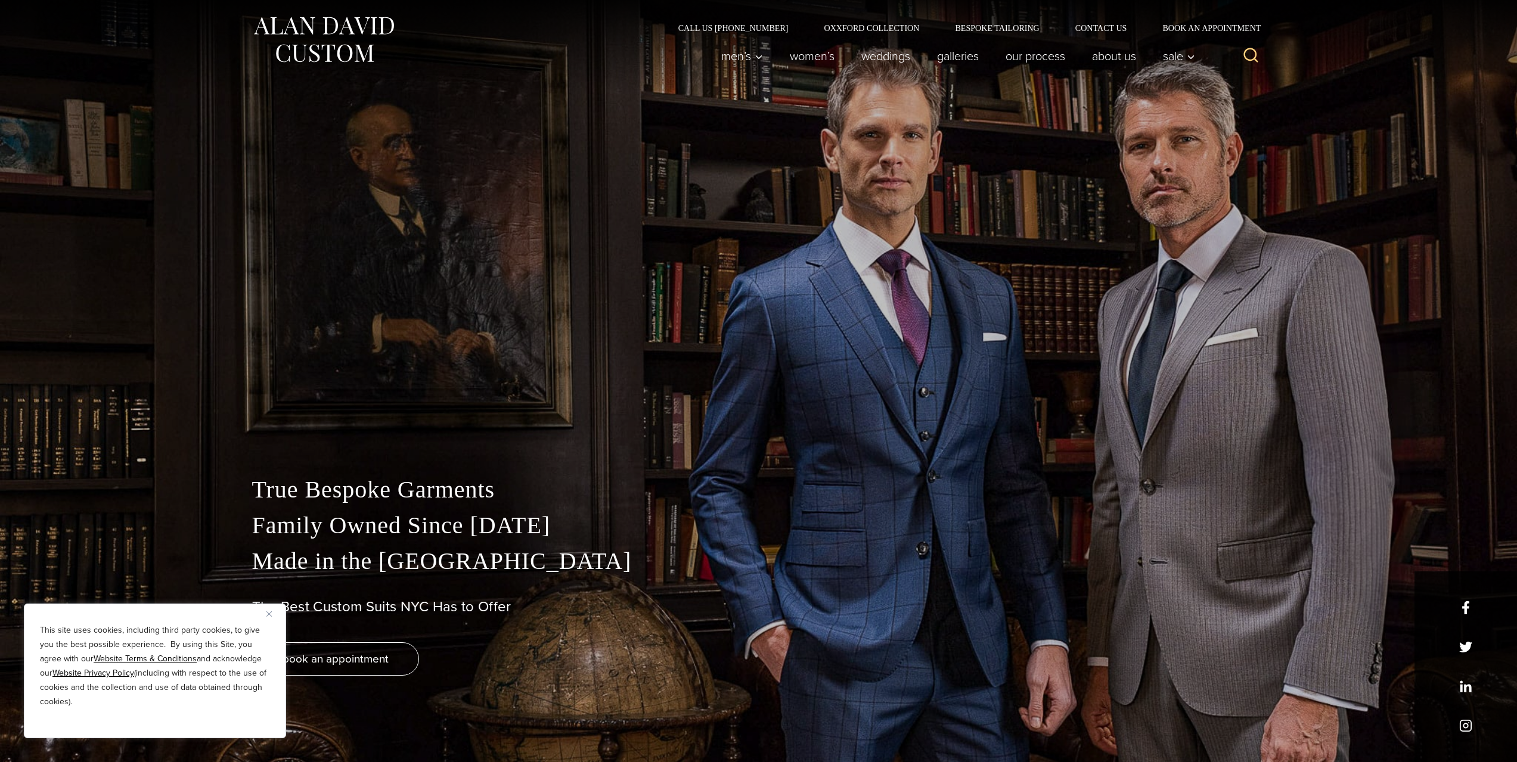 Image resolution: width=1517 pixels, height=762 pixels. Describe the element at coordinates (1465, 647) in the screenshot. I see `a: x/twitter` at that location.